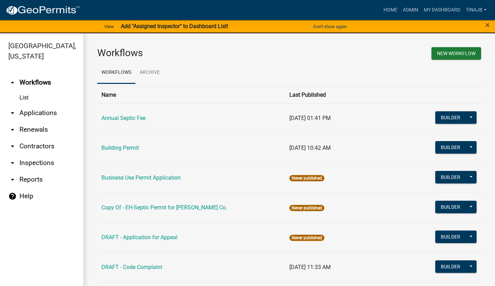 The image size is (495, 286). What do you see at coordinates (390, 10) in the screenshot?
I see `a: Home` at bounding box center [390, 10].